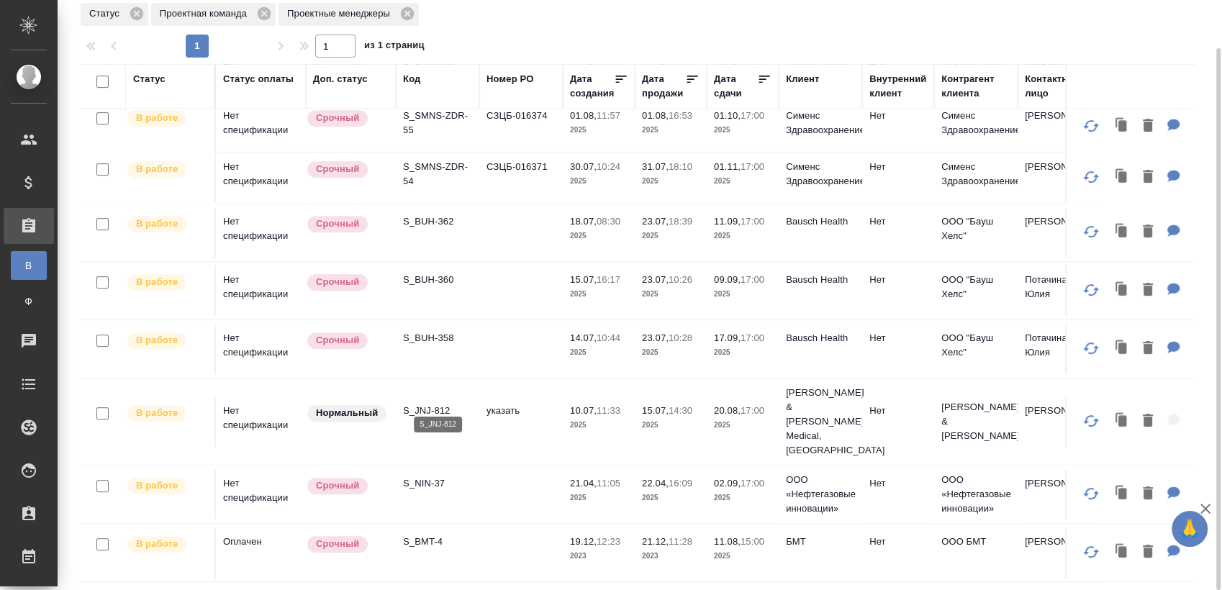 This screenshot has height=590, width=1222. What do you see at coordinates (727, 115) in the screenshot?
I see `p: 01.10,` at bounding box center [727, 115].